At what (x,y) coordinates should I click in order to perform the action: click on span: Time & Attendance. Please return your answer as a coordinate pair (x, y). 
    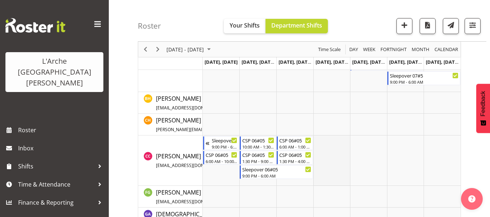
    Looking at the image, I should click on (56, 185).